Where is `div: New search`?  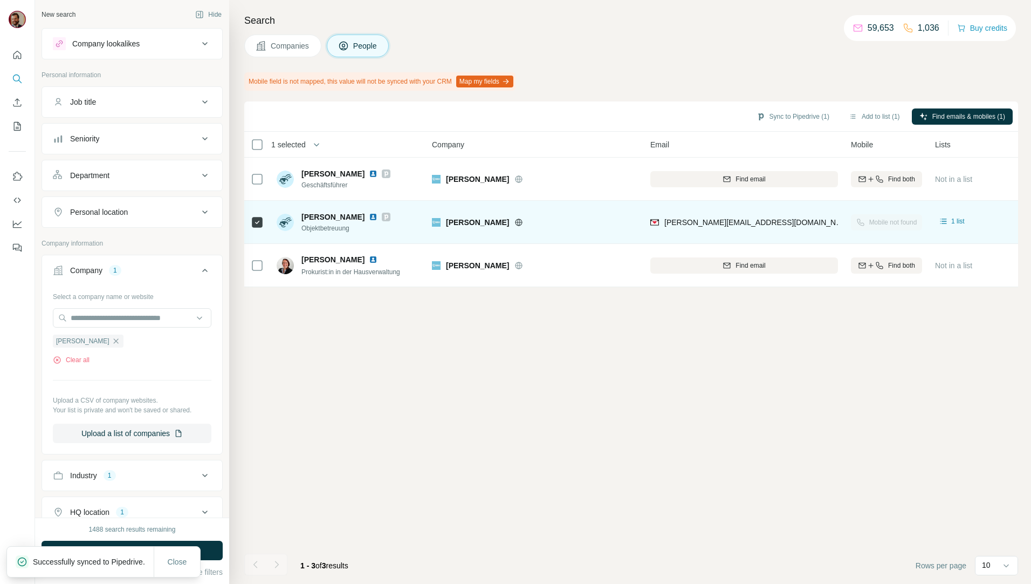
div: New search is located at coordinates (58, 15).